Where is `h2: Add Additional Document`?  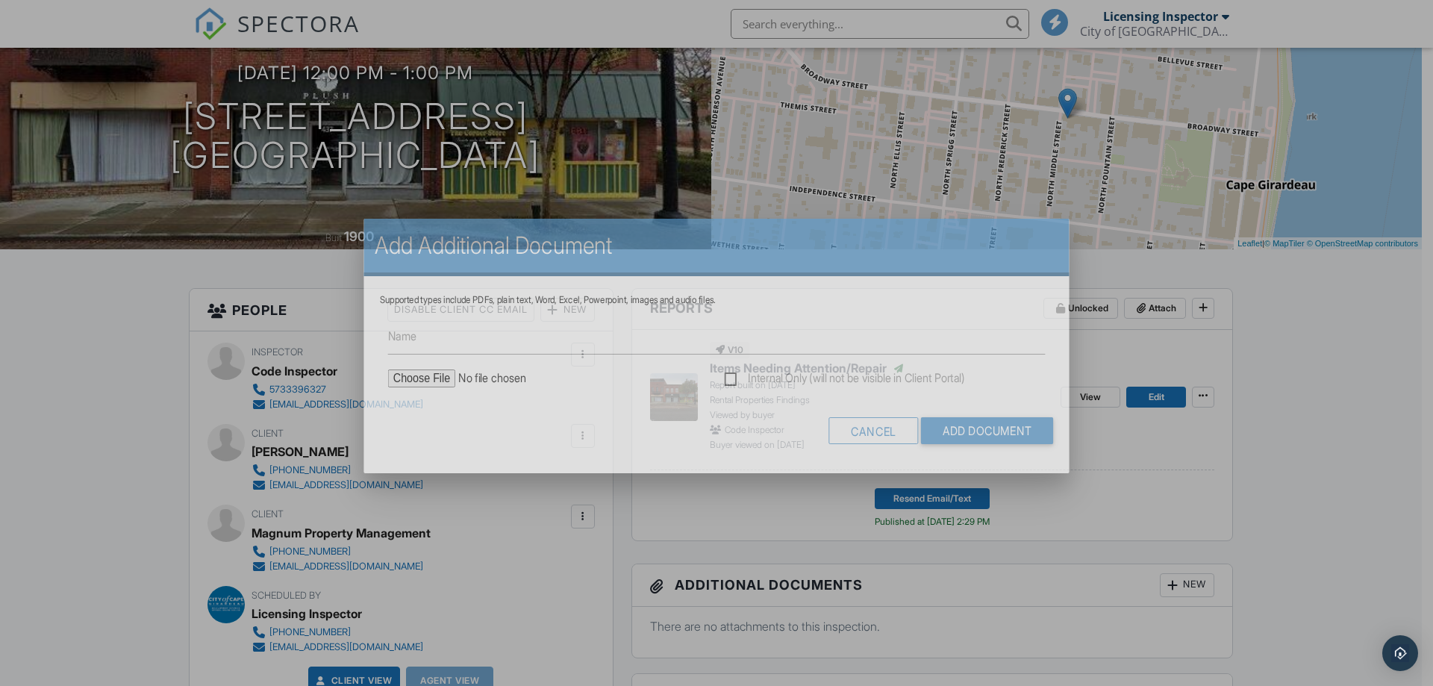
h2: Add Additional Document is located at coordinates (716, 245).